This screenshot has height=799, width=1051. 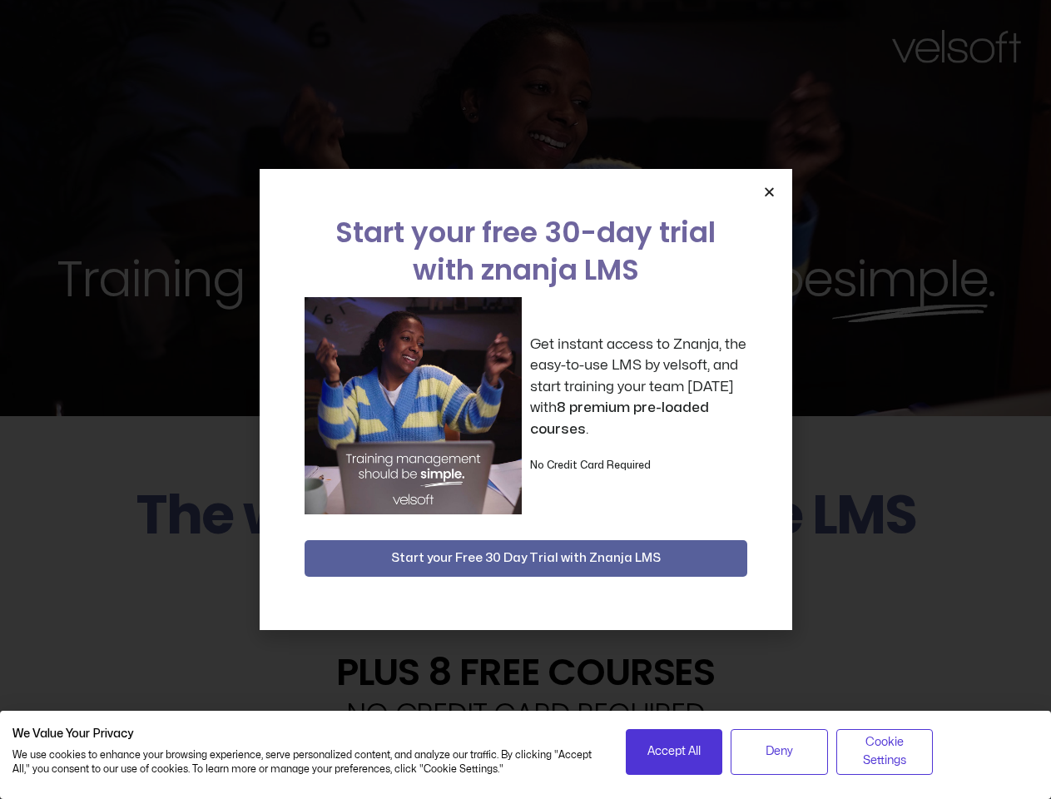 What do you see at coordinates (413, 405) in the screenshot?
I see `img: a woman sitting at her laptop dancing` at bounding box center [413, 405].